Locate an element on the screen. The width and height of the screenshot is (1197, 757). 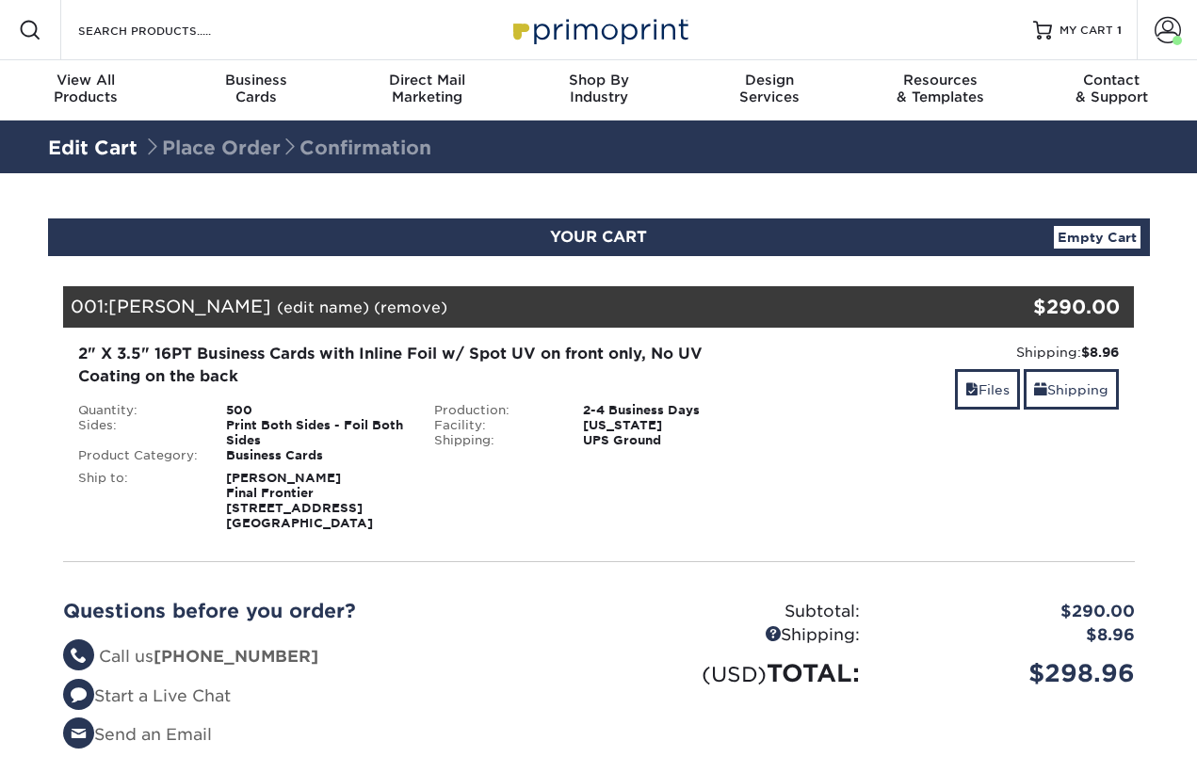
div: Product Category: is located at coordinates (138, 456).